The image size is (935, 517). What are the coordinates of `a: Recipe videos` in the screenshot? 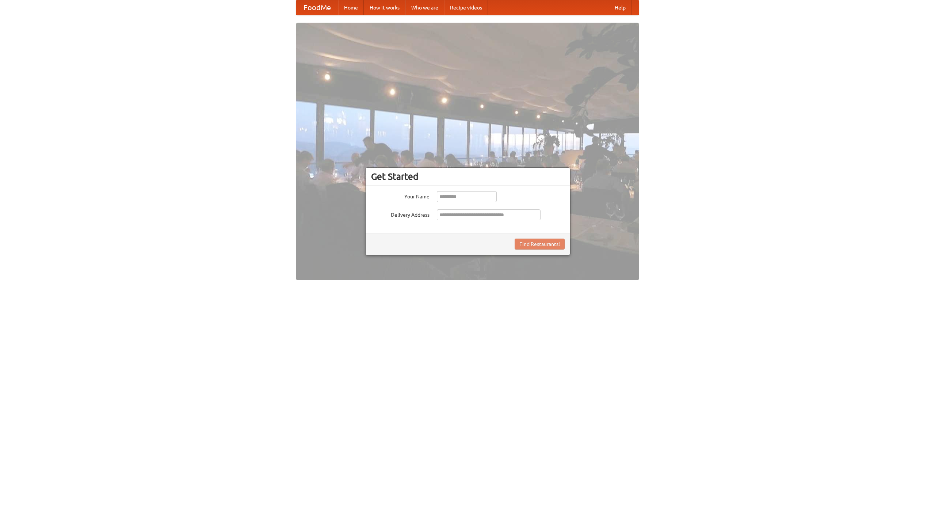 It's located at (466, 8).